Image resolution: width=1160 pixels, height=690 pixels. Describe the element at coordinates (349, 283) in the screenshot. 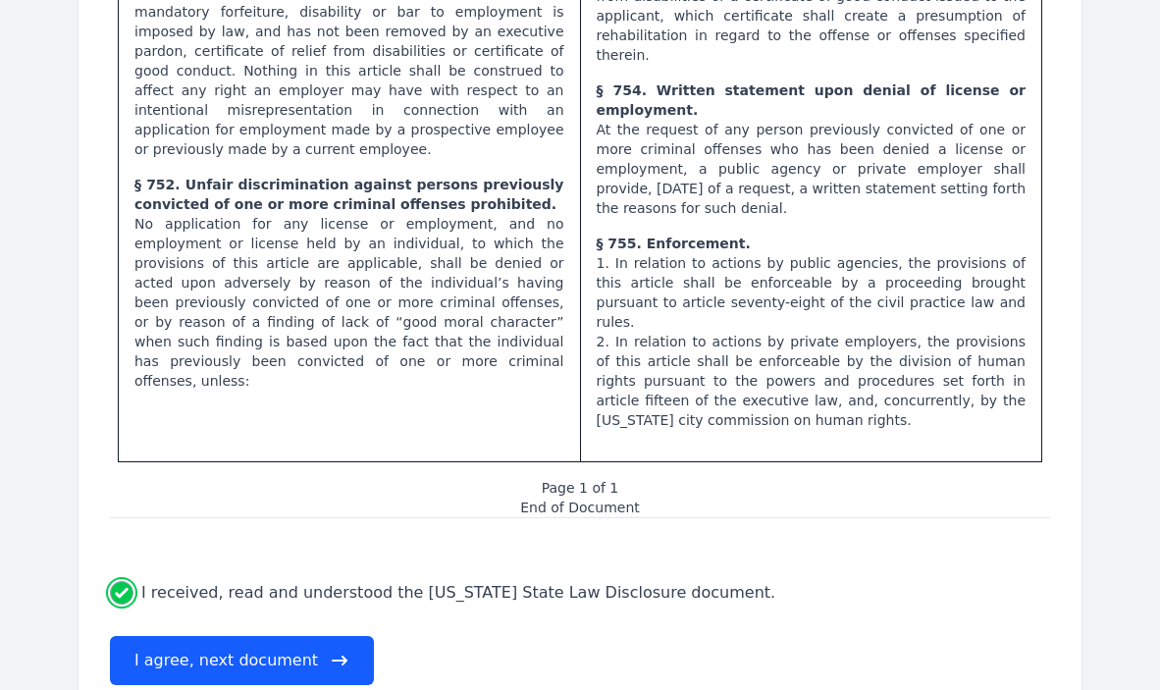

I see `p: No application for any license or employment, and no employment or license held by an individual,...` at that location.